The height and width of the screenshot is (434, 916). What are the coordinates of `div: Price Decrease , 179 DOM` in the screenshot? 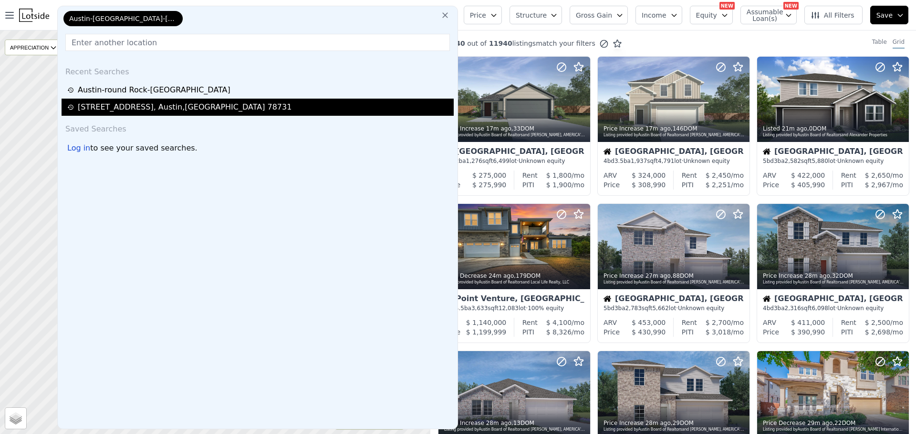 It's located at (515, 276).